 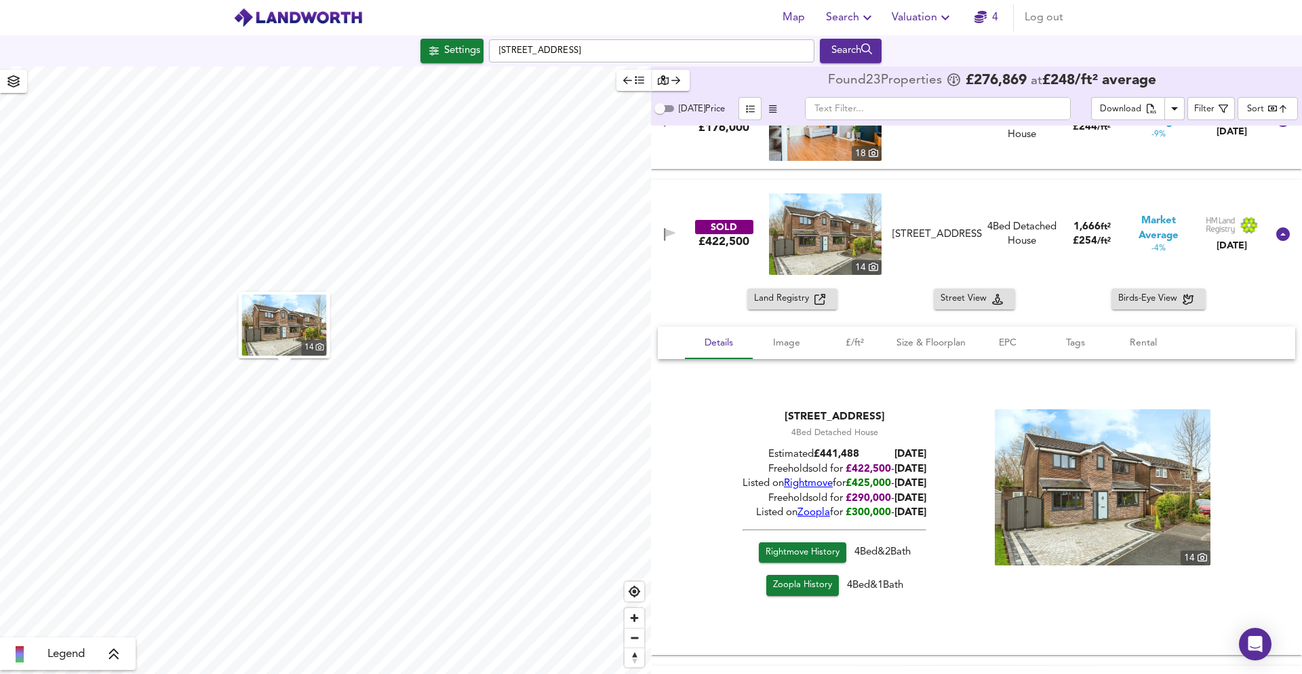 I want to click on a: Zoopla, so click(x=814, y=512).